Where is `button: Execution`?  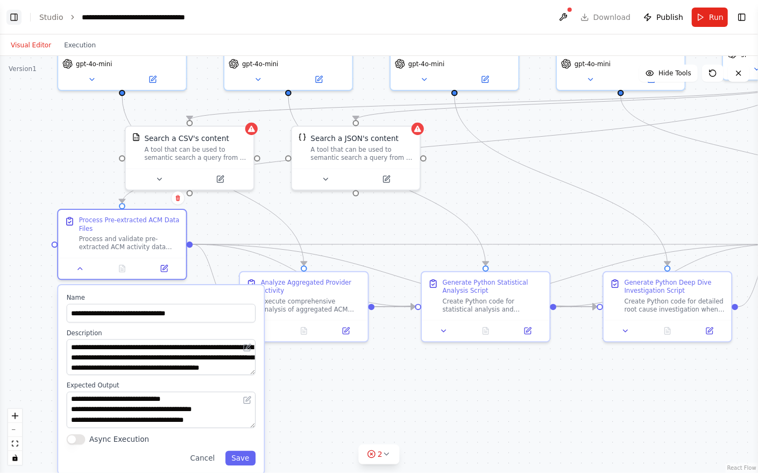 button: Execution is located at coordinates (80, 45).